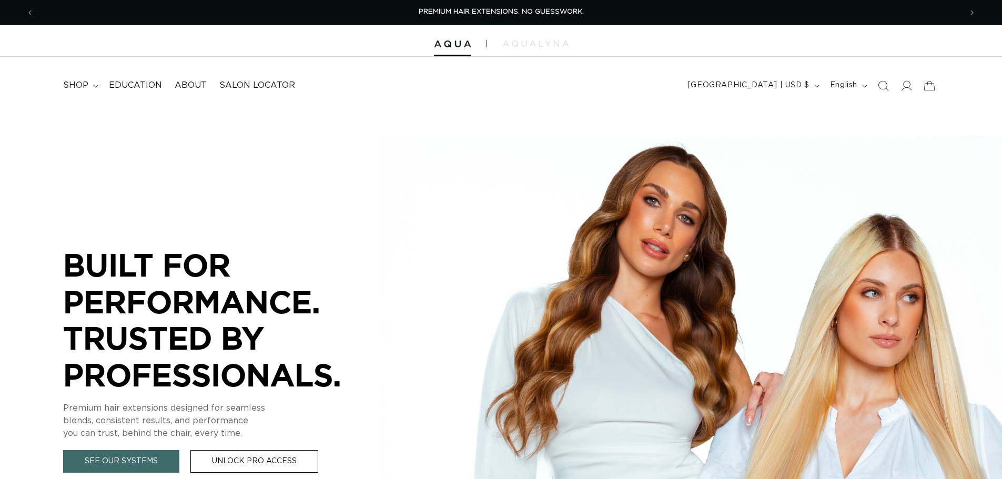  What do you see at coordinates (501, 12) in the screenshot?
I see `span: PREMIUM HAIR EXTENSIONS. NO GUESSWORK.` at bounding box center [501, 12].